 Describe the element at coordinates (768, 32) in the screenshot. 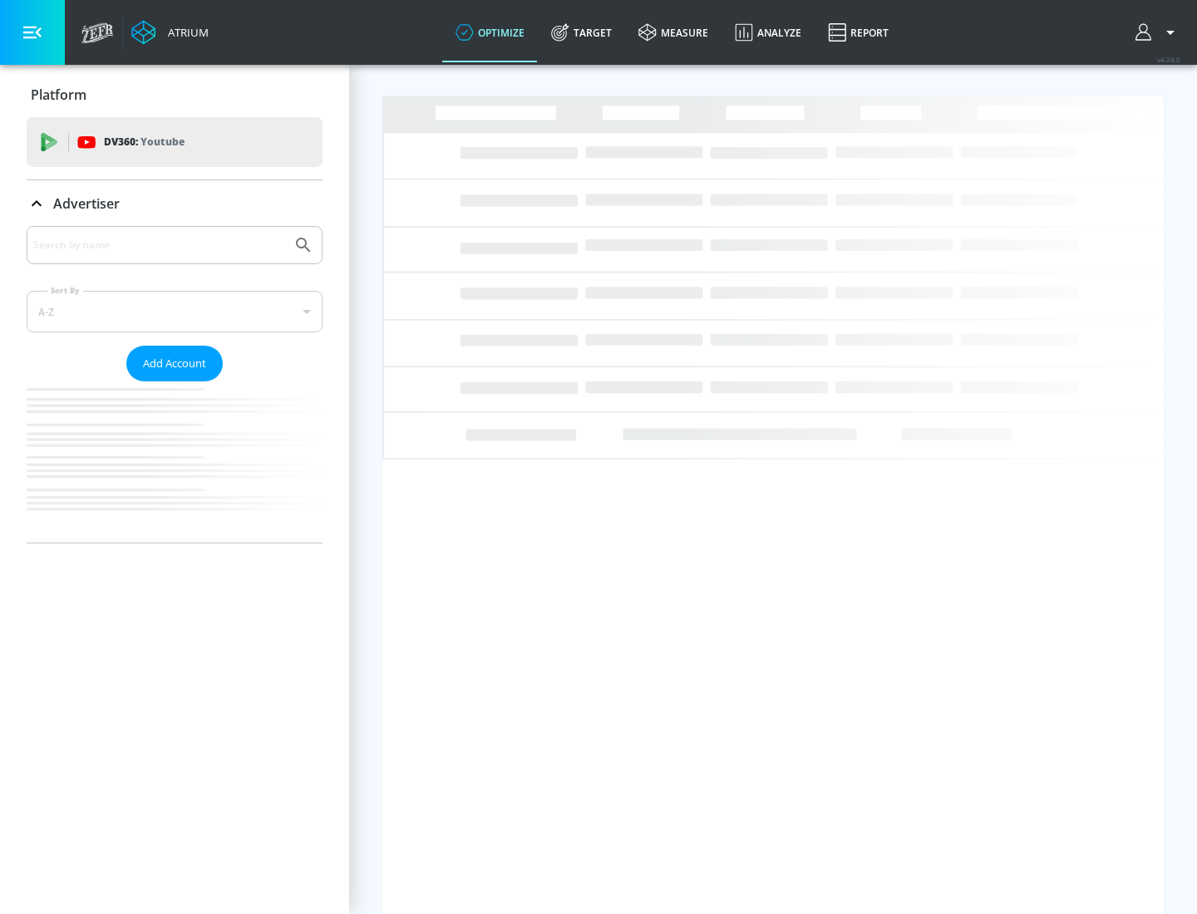

I see `a: Analyze` at that location.